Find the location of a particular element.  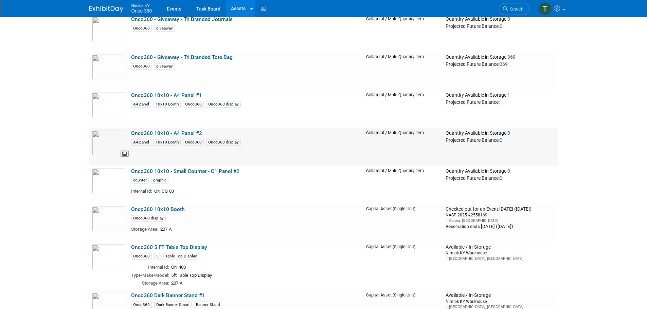

a: Search is located at coordinates (514, 9).